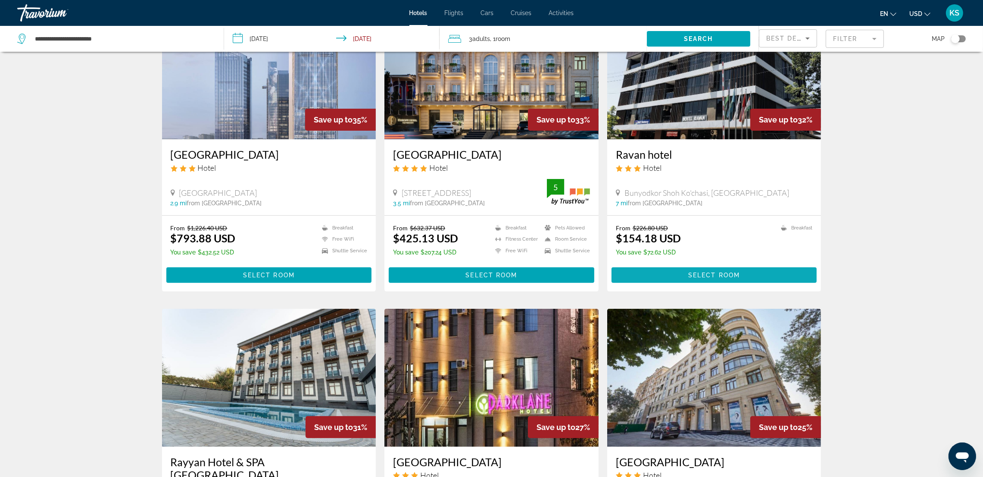 The image size is (983, 477). What do you see at coordinates (650, 228) in the screenshot?
I see `del: $226.80 USD` at bounding box center [650, 228].